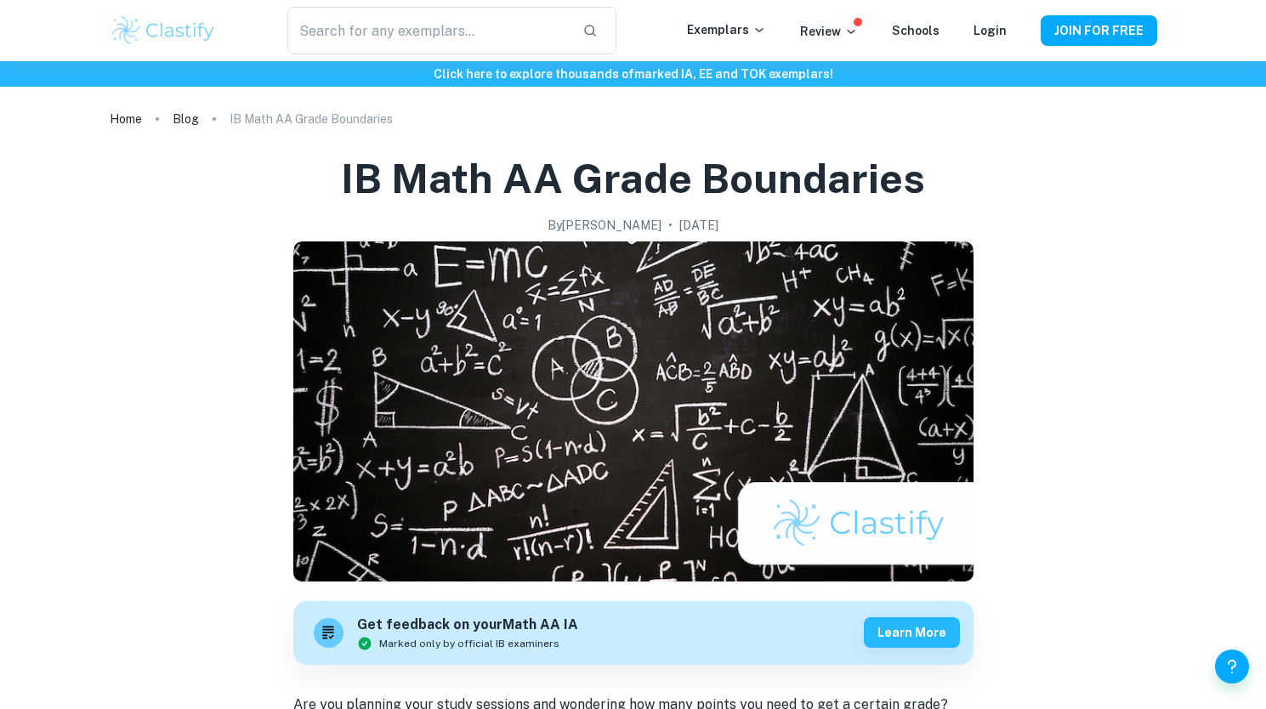  What do you see at coordinates (467, 625) in the screenshot?
I see `h6: Get feedback on your Math AA IA` at bounding box center [467, 625].